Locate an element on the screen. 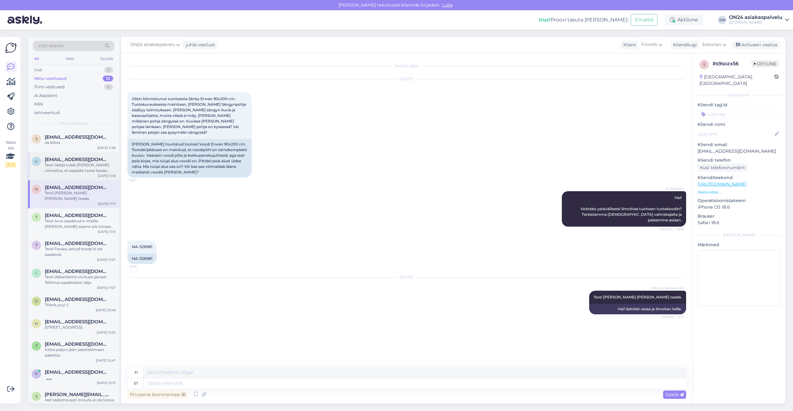  span: h is located at coordinates (36, 323).